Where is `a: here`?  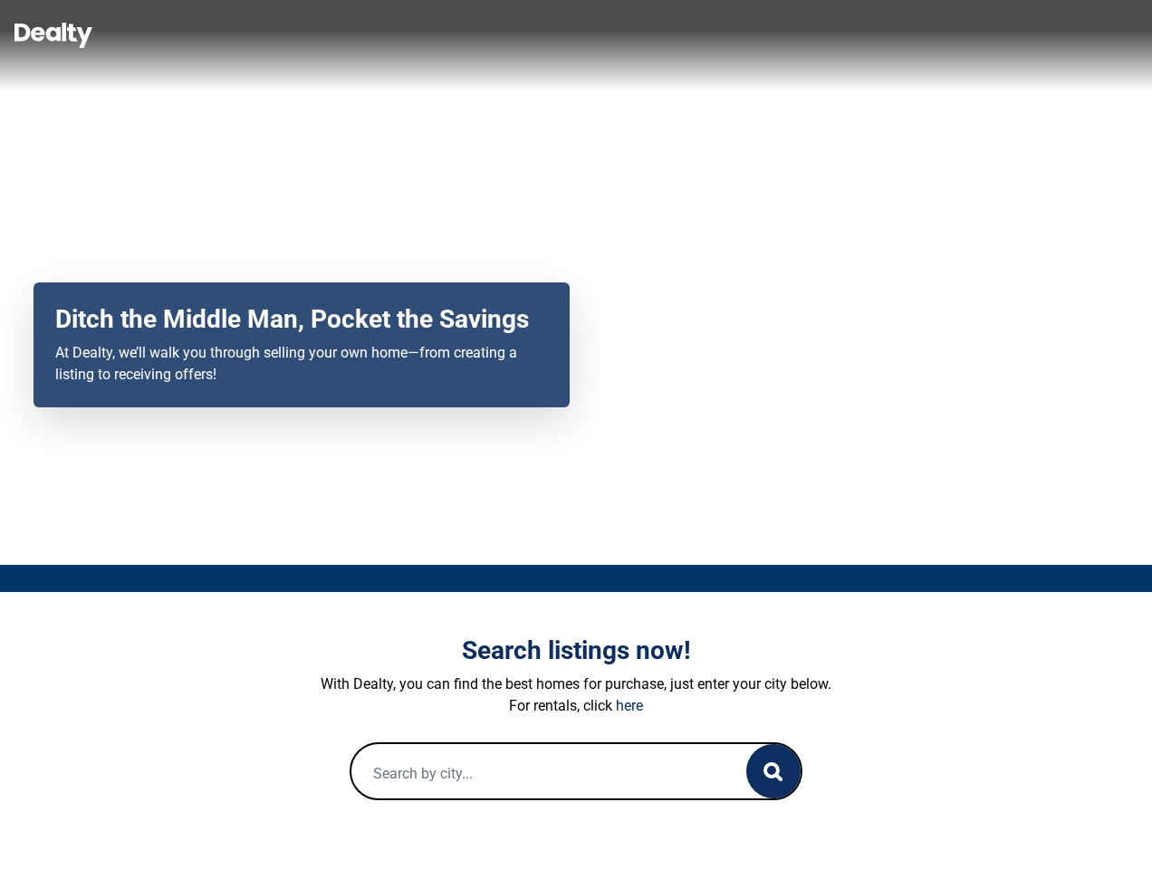 a: here is located at coordinates (629, 705).